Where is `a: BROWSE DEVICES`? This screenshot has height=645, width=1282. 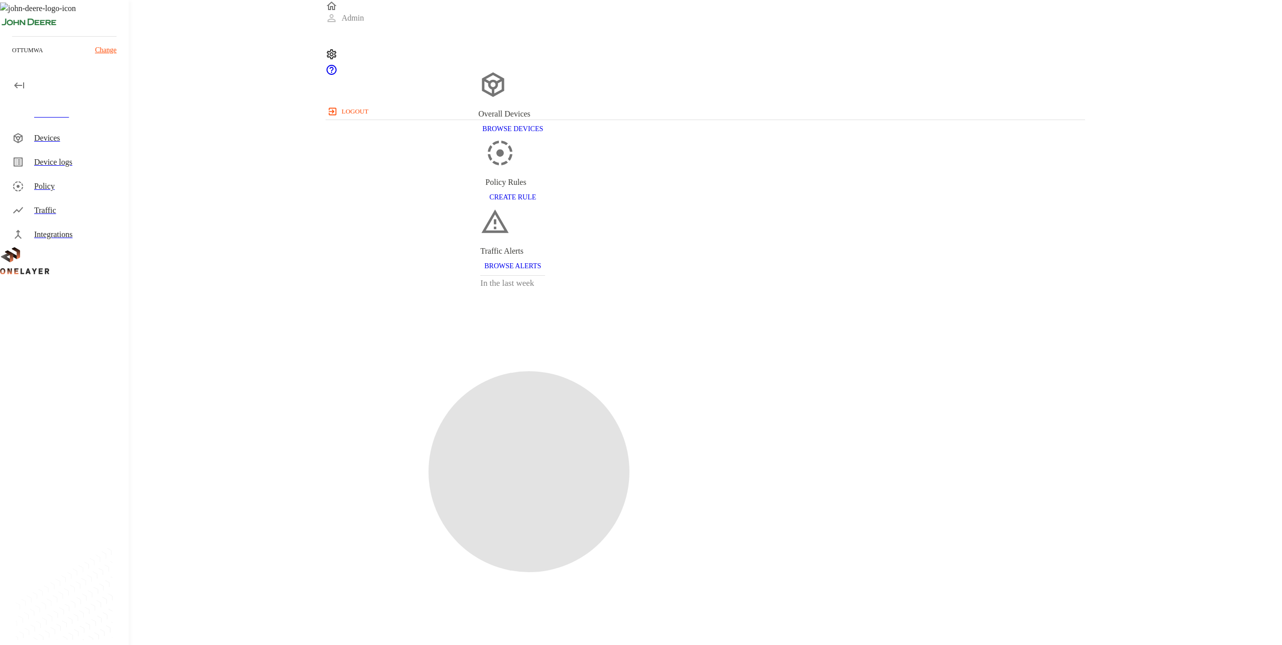 a: BROWSE DEVICES is located at coordinates (512, 128).